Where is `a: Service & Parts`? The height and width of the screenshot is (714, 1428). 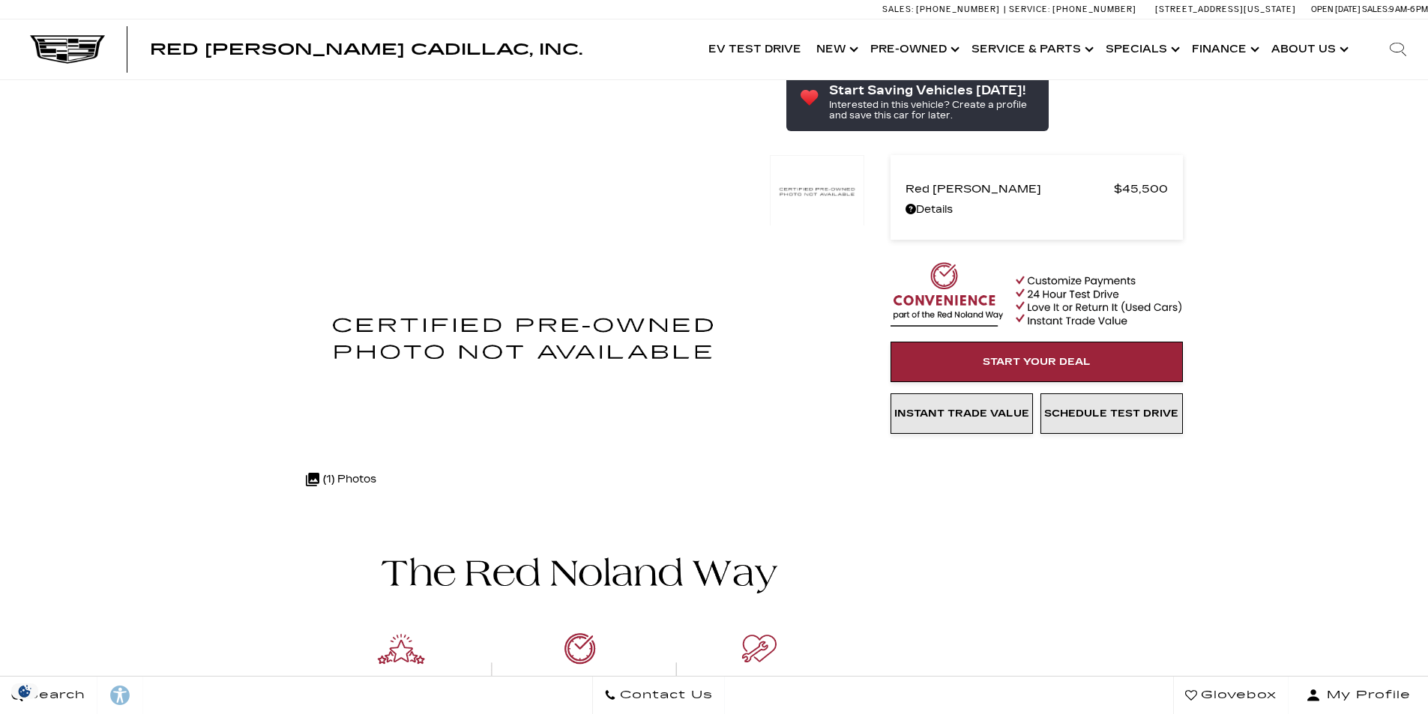
a: Service & Parts is located at coordinates (1031, 49).